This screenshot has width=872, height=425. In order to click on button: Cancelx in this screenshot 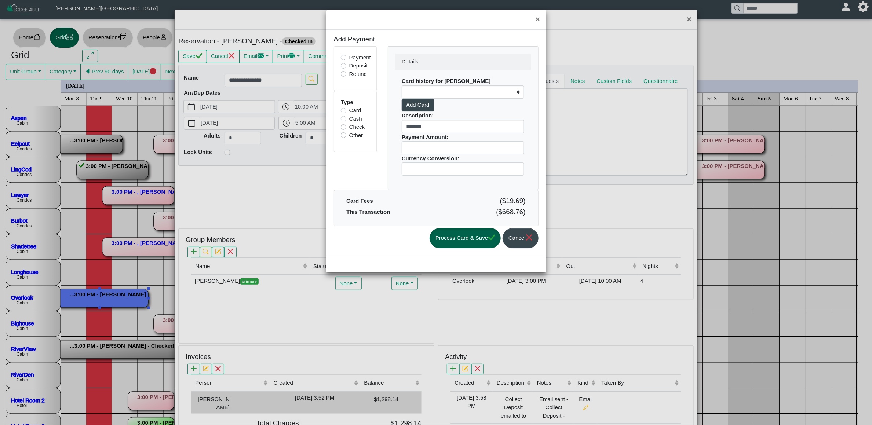, I will do `click(520, 238)`.